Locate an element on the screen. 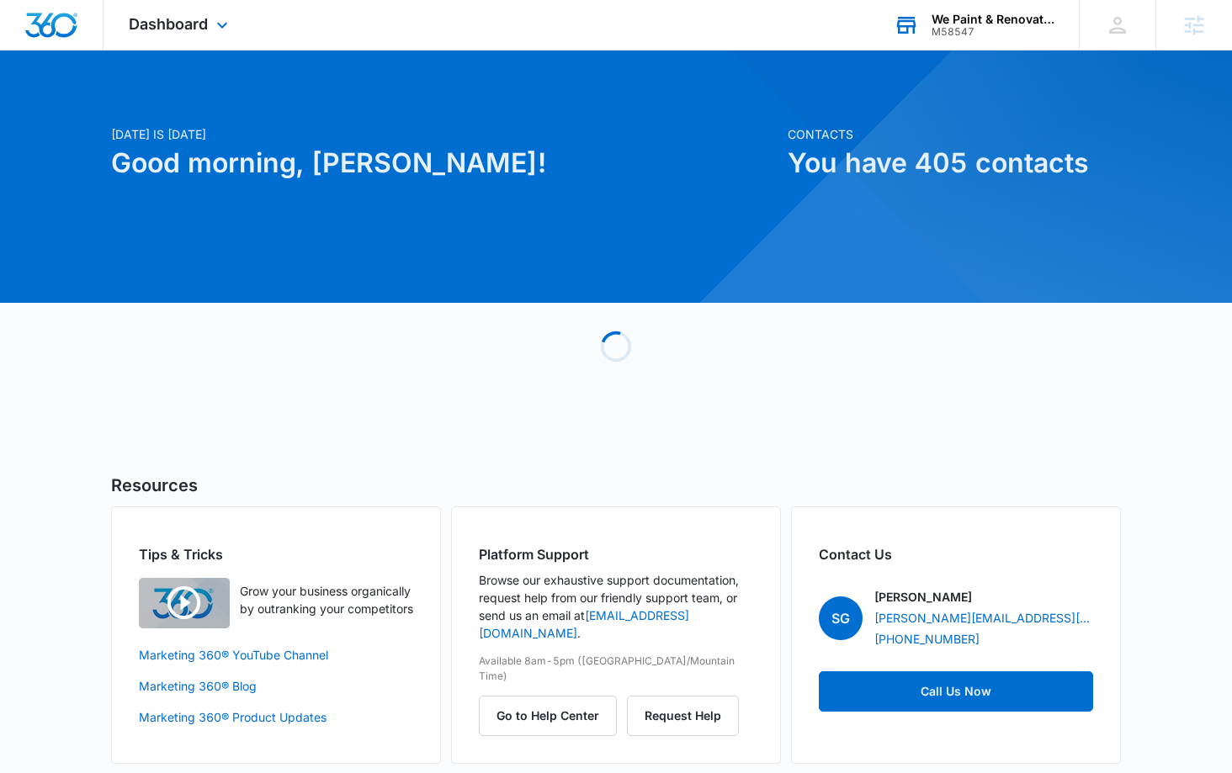 The height and width of the screenshot is (773, 1232). a: Marketing 360® Product Updates is located at coordinates (276, 717).